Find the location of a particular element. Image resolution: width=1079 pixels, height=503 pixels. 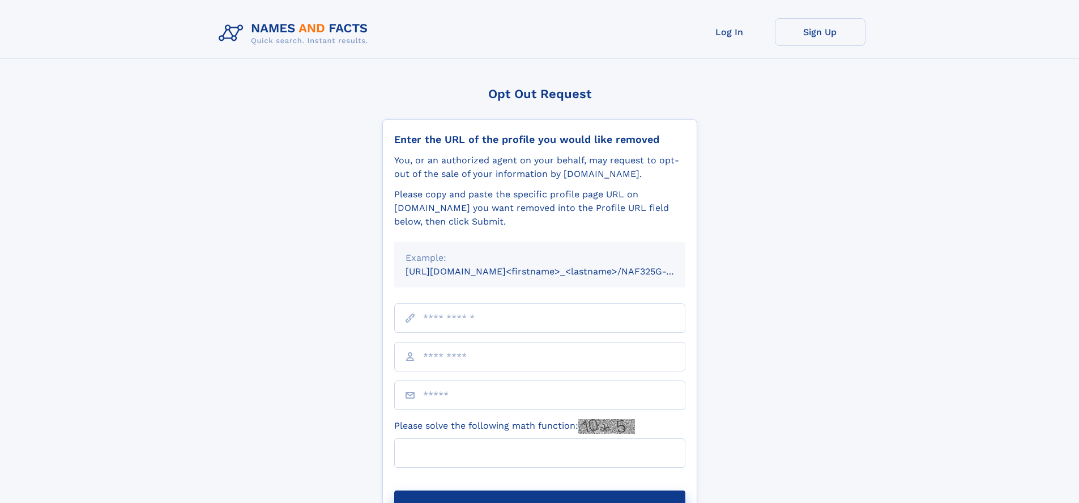

a: Sign Up is located at coordinates (820, 32).